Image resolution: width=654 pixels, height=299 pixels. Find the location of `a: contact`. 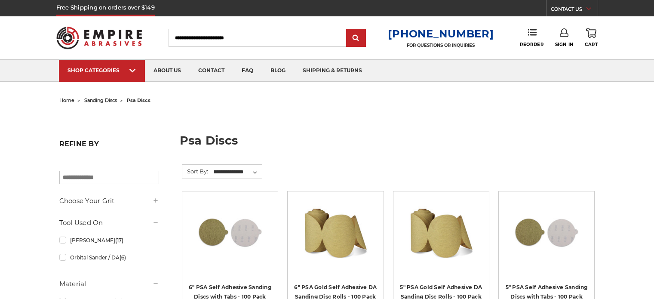

a: contact is located at coordinates (211, 71).